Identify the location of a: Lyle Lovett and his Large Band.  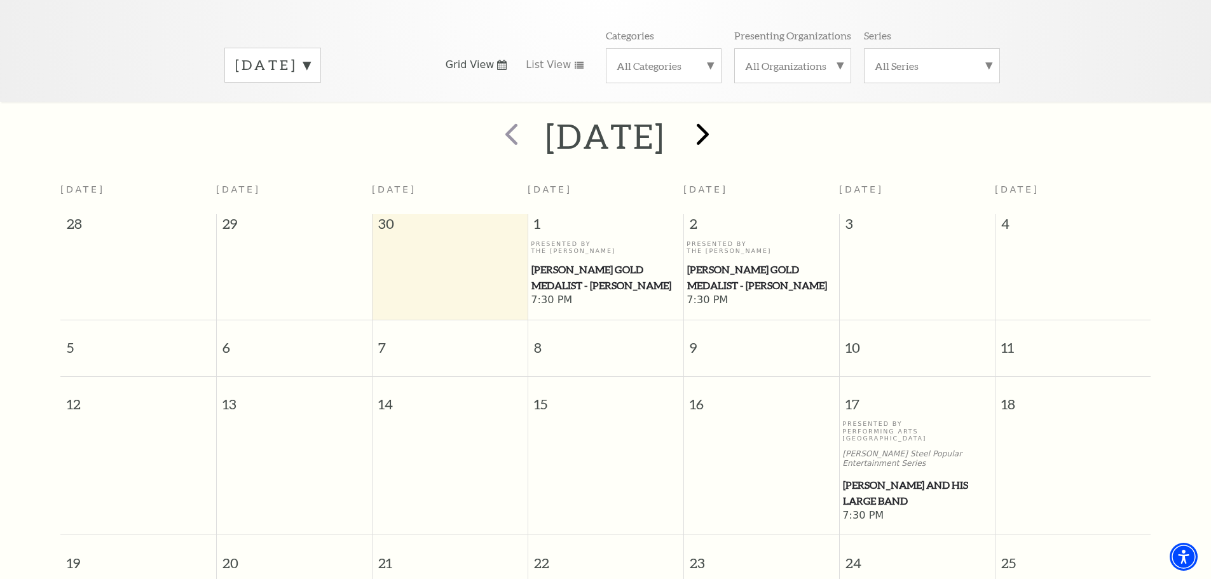
(917, 493).